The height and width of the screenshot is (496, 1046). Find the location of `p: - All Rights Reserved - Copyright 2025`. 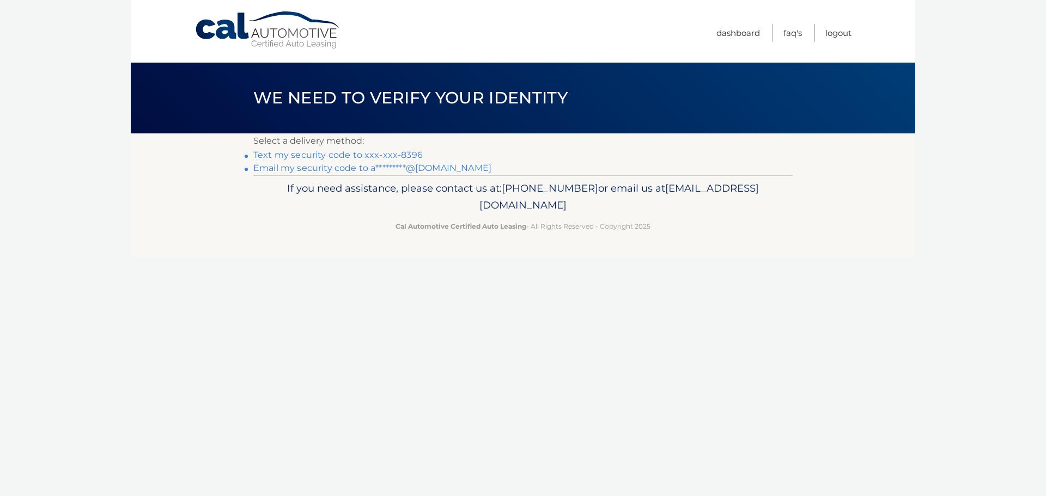

p: - All Rights Reserved - Copyright 2025 is located at coordinates (523, 226).